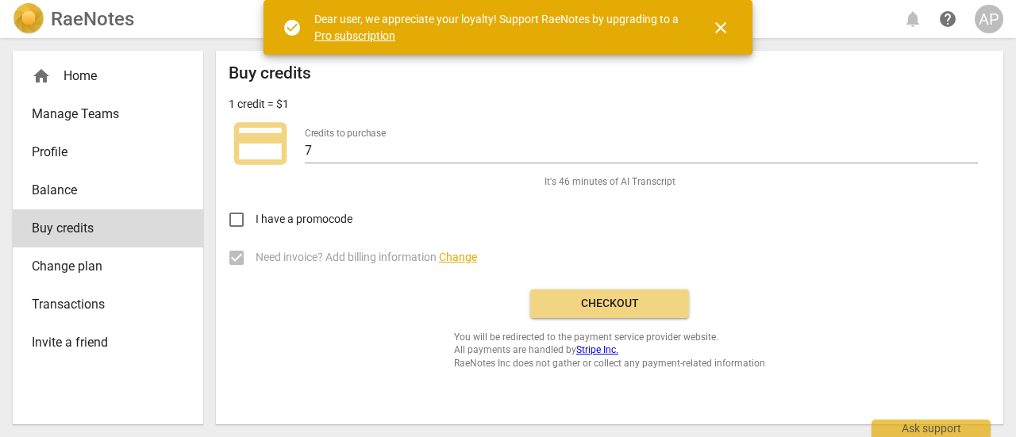 This screenshot has width=1016, height=437. What do you see at coordinates (609, 304) in the screenshot?
I see `button: Checkout` at bounding box center [609, 304].